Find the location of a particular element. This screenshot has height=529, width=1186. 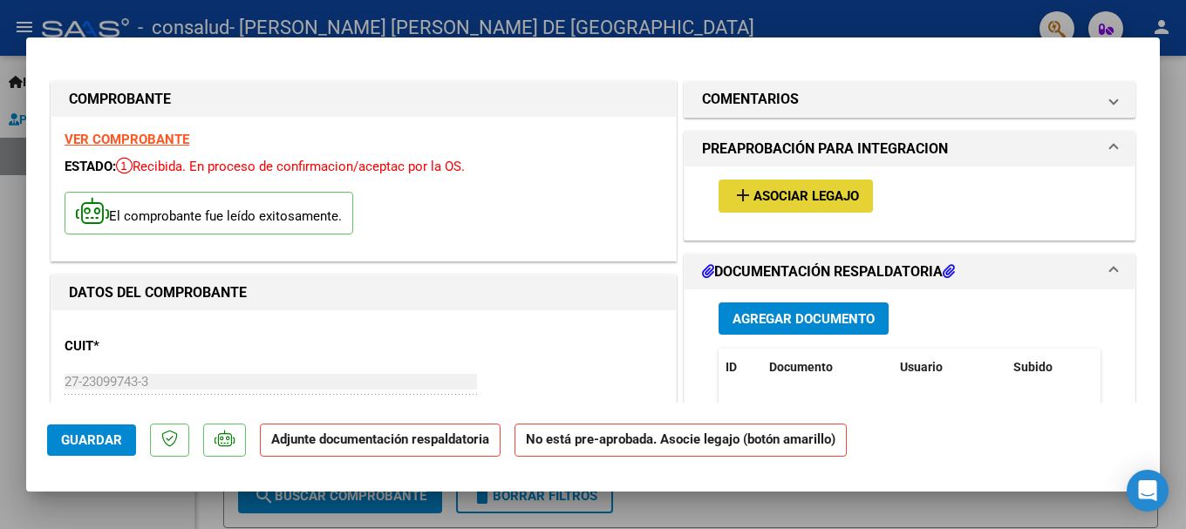

datatable-header-cell: Documento is located at coordinates (828, 367).